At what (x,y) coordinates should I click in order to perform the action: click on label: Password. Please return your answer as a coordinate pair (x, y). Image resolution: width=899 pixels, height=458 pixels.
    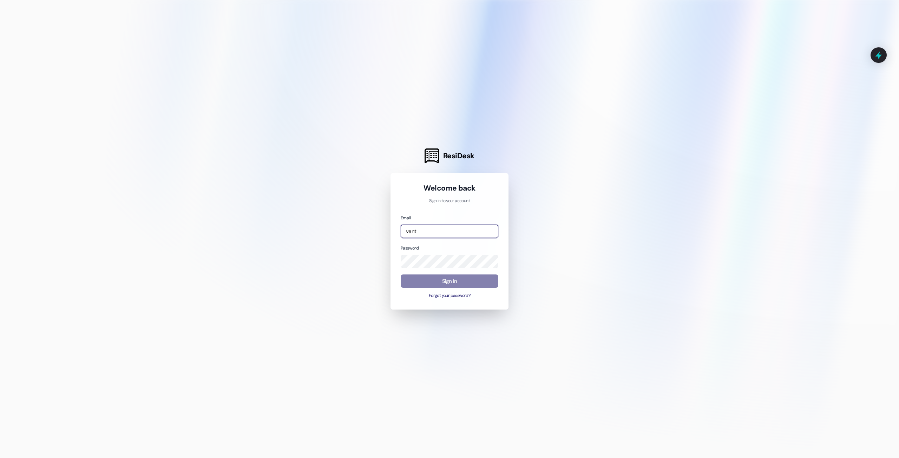
    Looking at the image, I should click on (410, 248).